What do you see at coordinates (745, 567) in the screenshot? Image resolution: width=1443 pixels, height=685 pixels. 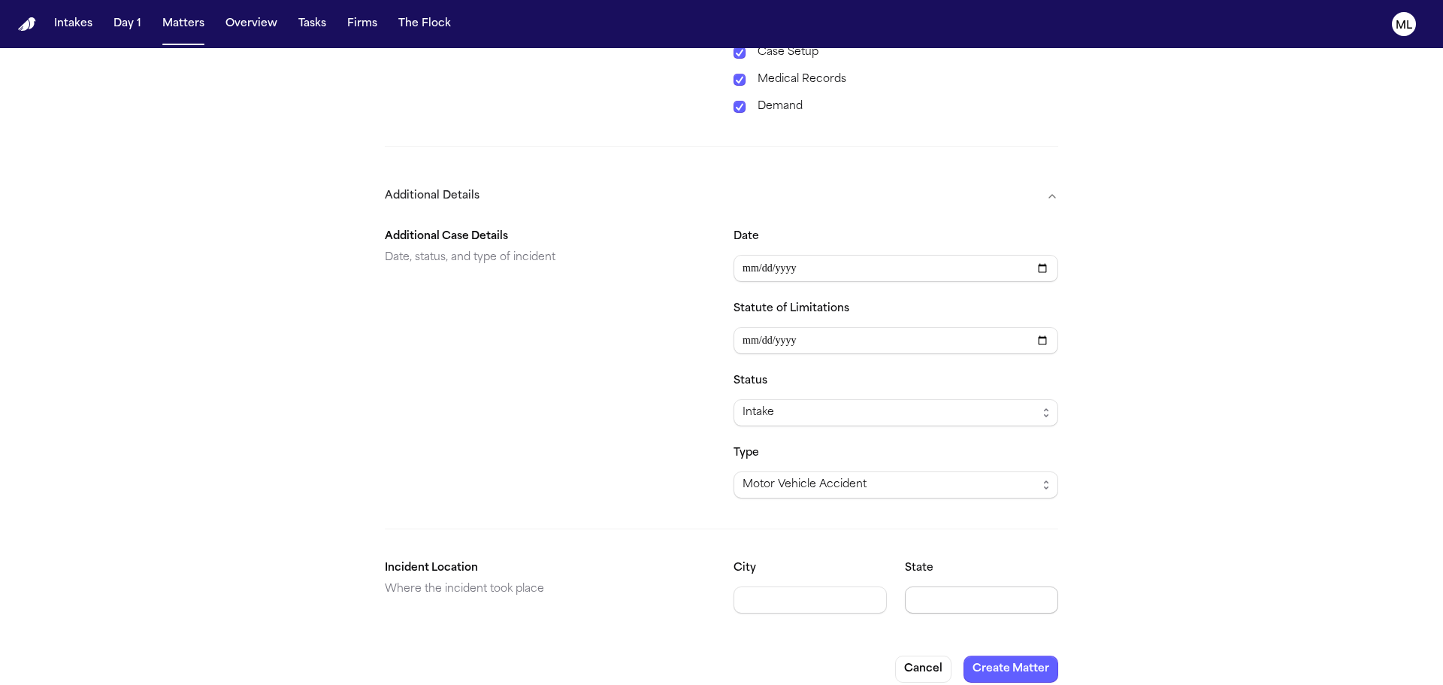 I see `label: City` at bounding box center [745, 567].